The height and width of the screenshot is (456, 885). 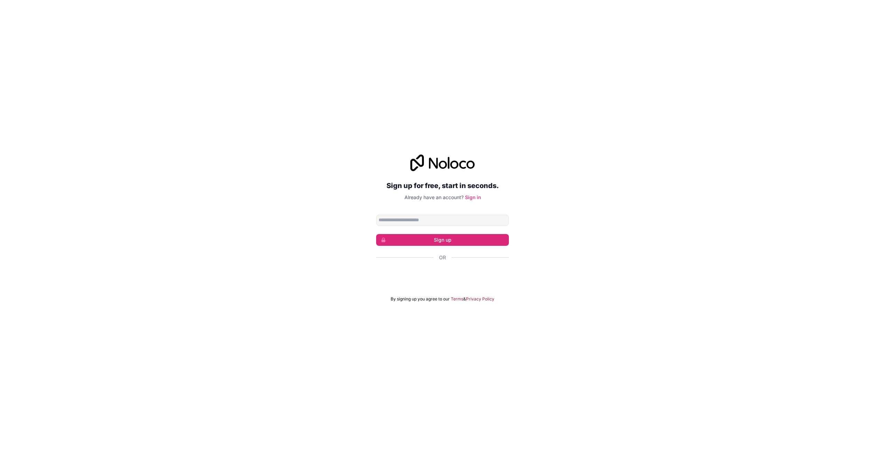 I want to click on button: Sign up, so click(x=442, y=240).